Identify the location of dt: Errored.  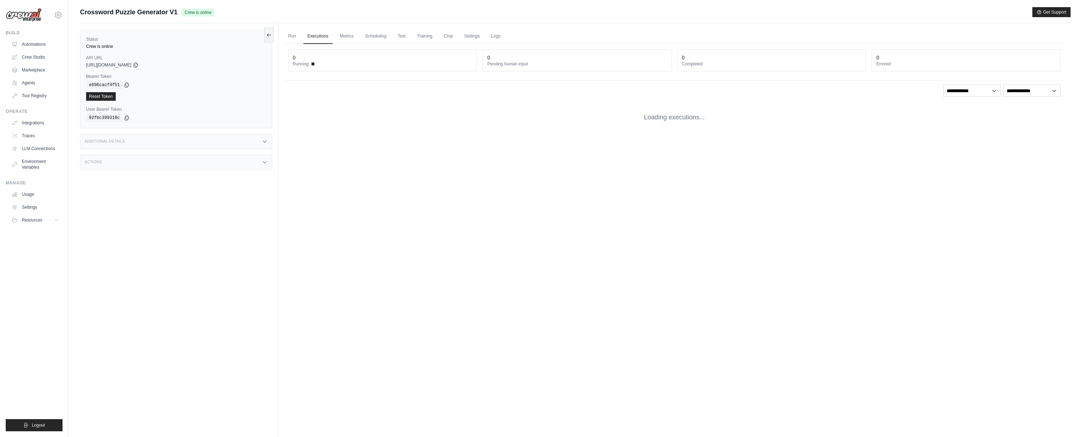
(966, 64).